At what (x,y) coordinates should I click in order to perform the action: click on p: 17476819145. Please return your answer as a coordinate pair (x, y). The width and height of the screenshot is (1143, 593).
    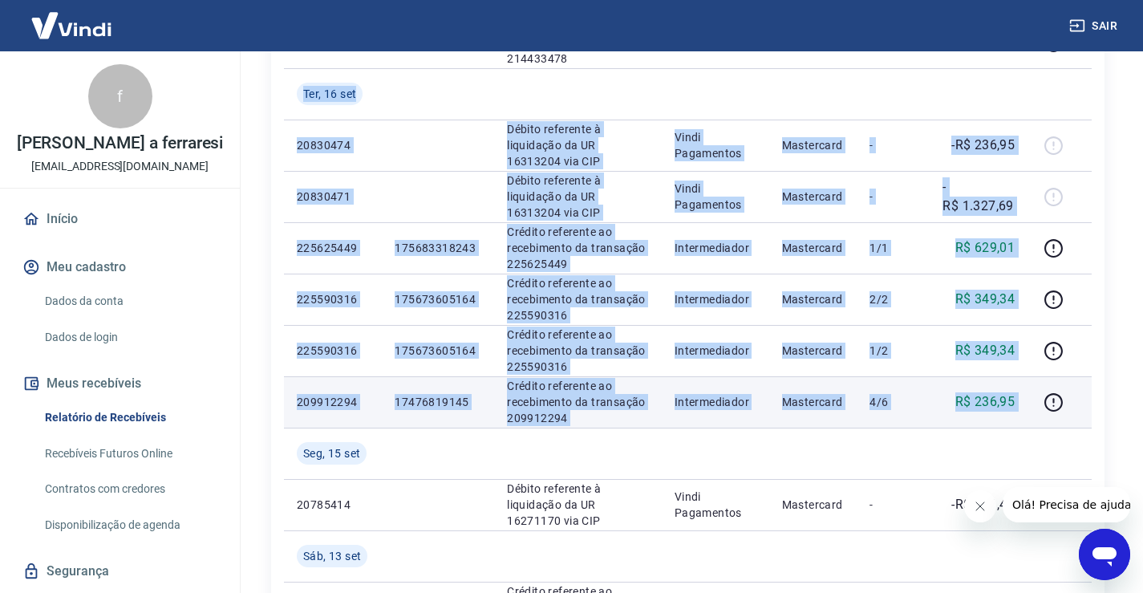
    Looking at the image, I should click on (438, 402).